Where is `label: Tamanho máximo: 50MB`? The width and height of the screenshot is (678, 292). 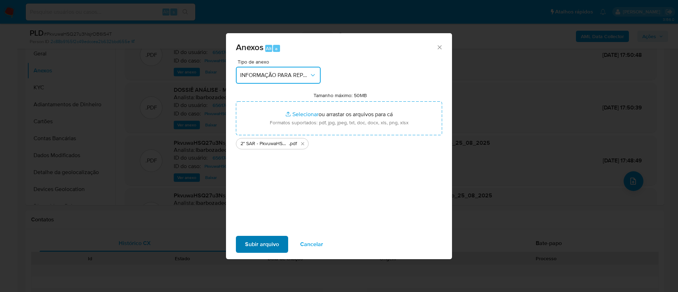
label: Tamanho máximo: 50MB is located at coordinates (340, 95).